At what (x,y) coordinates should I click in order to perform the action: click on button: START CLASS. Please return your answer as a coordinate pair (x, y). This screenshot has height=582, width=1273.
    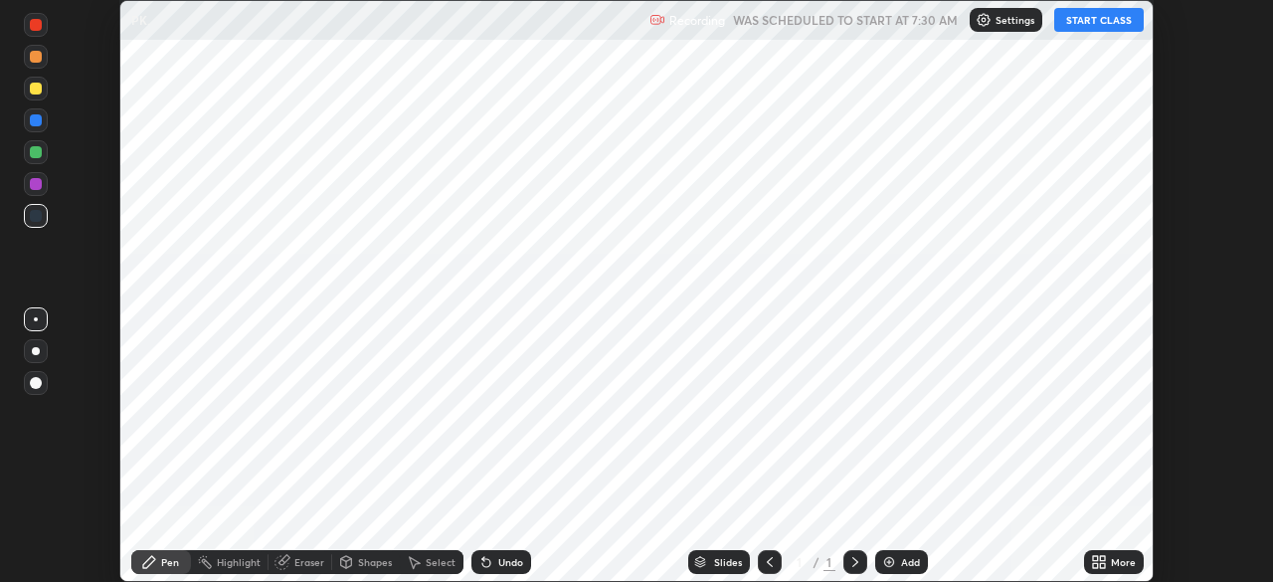
    Looking at the image, I should click on (1099, 20).